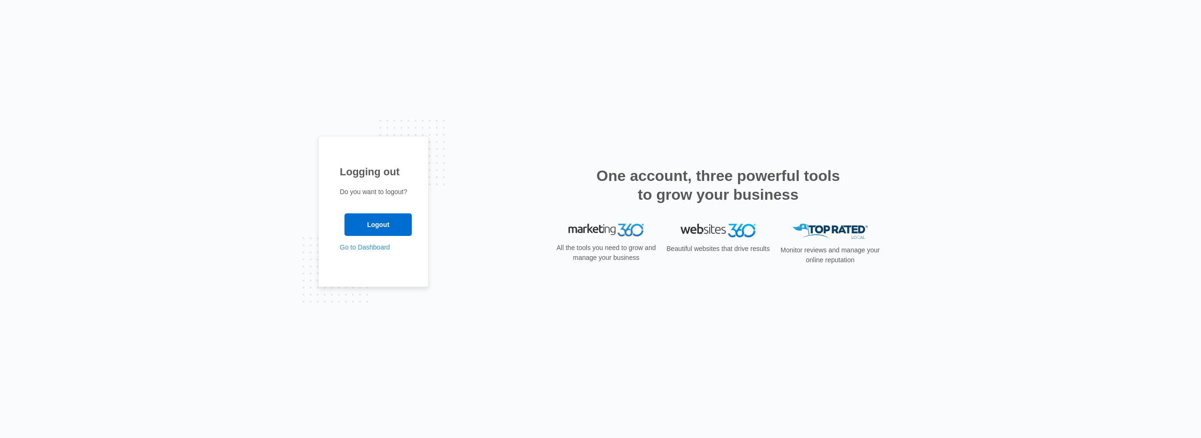  What do you see at coordinates (830, 231) in the screenshot?
I see `img: Top Rated Local` at bounding box center [830, 231].